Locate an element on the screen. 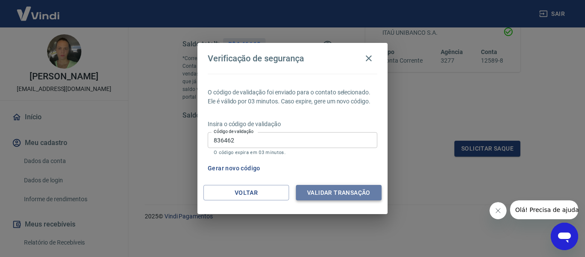 The height and width of the screenshot is (257, 585). button: Voltar is located at coordinates (246, 192).